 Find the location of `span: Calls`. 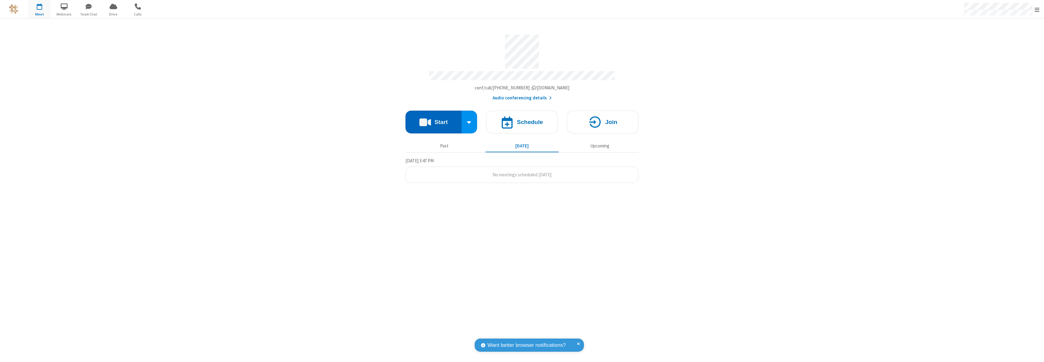

span: Calls is located at coordinates (138, 14).